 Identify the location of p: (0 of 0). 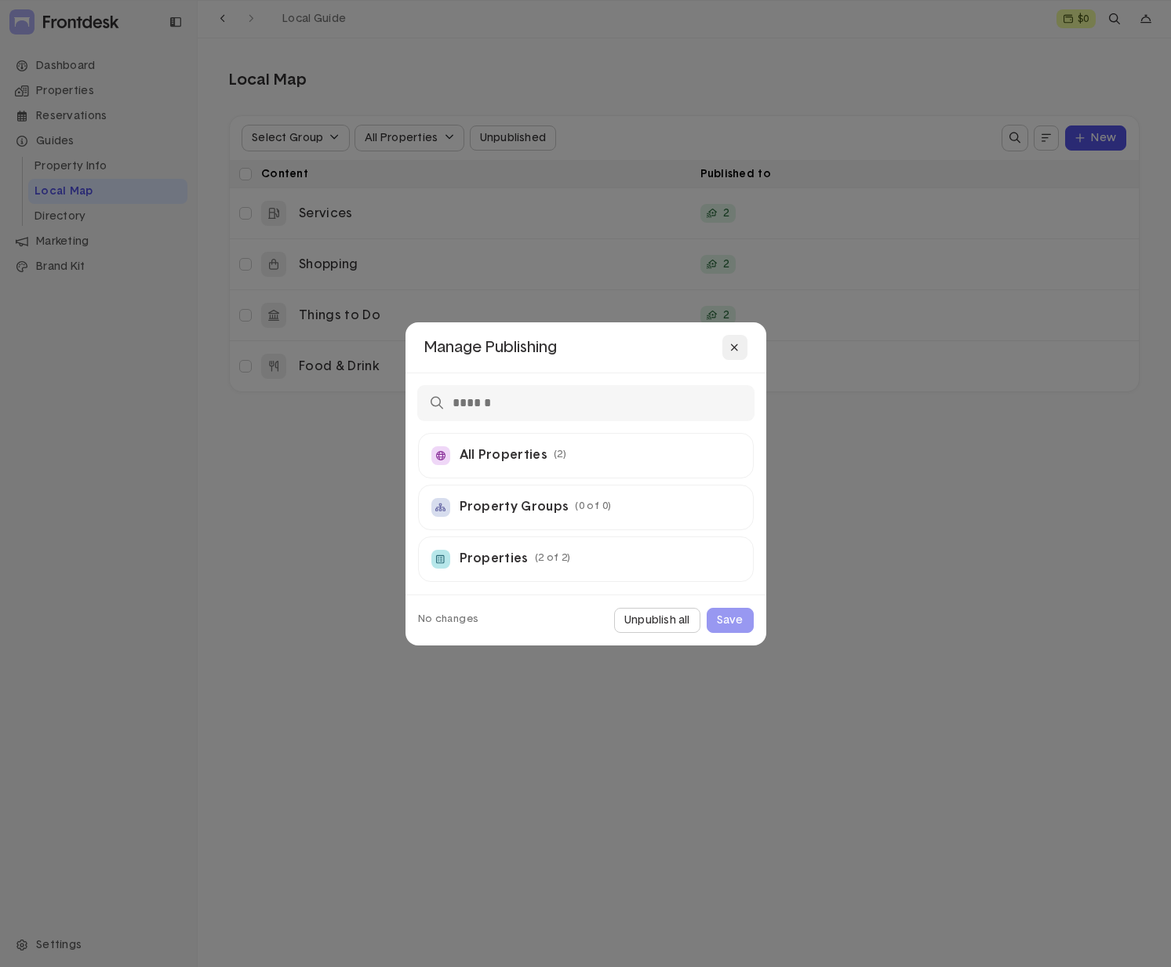
(593, 506).